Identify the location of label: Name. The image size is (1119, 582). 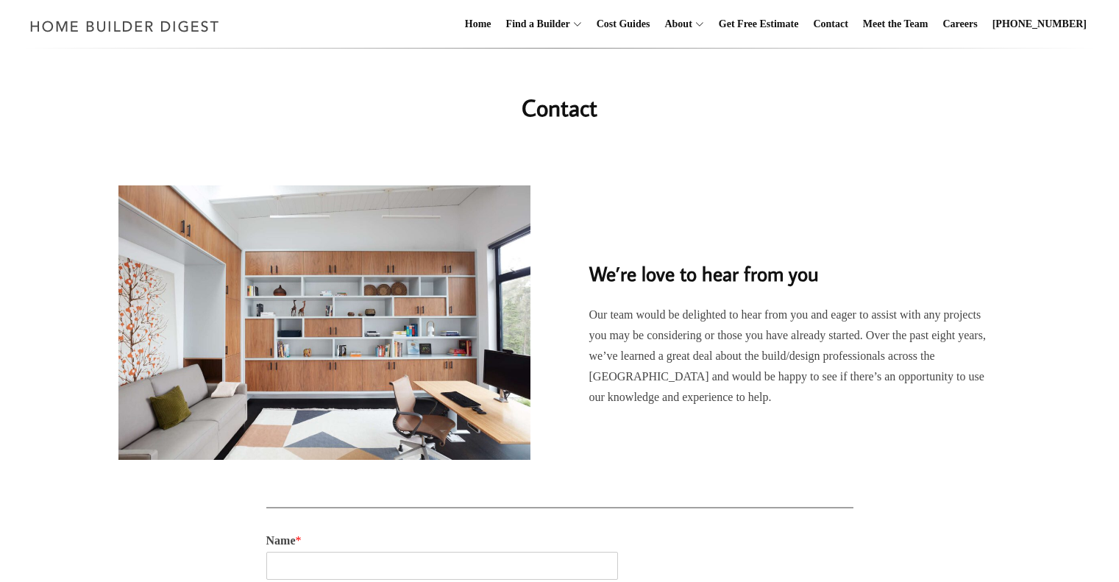
(560, 541).